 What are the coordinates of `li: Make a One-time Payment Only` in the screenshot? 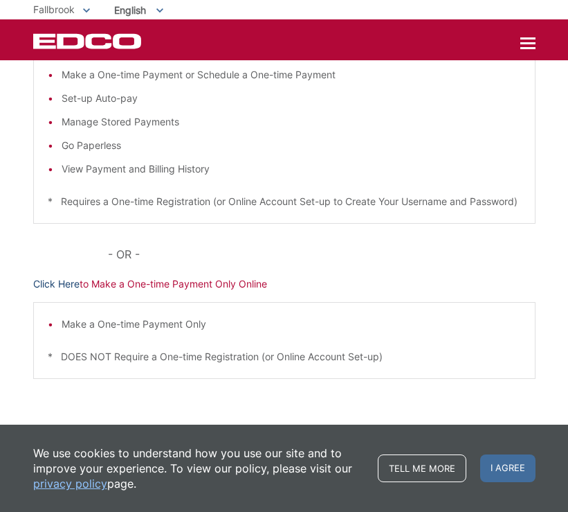 It's located at (292, 324).